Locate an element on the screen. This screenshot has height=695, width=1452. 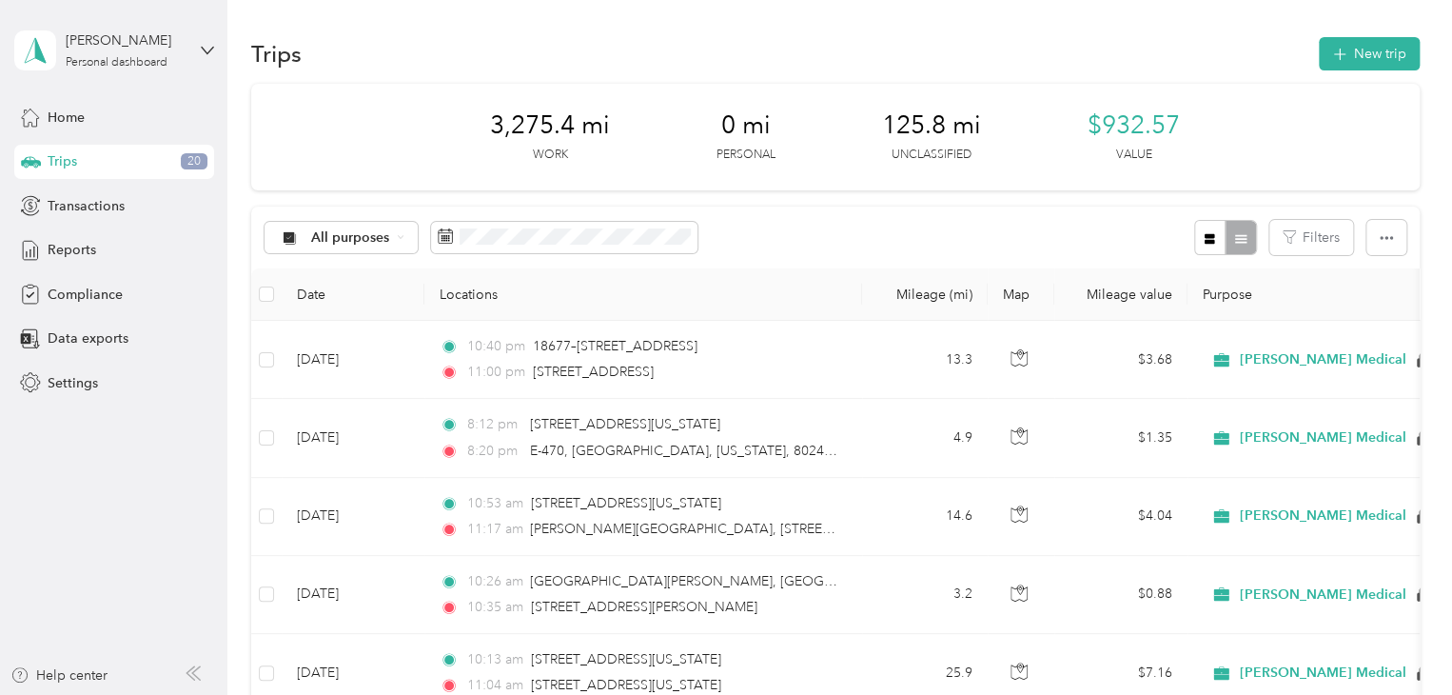
th: Date is located at coordinates (353, 294).